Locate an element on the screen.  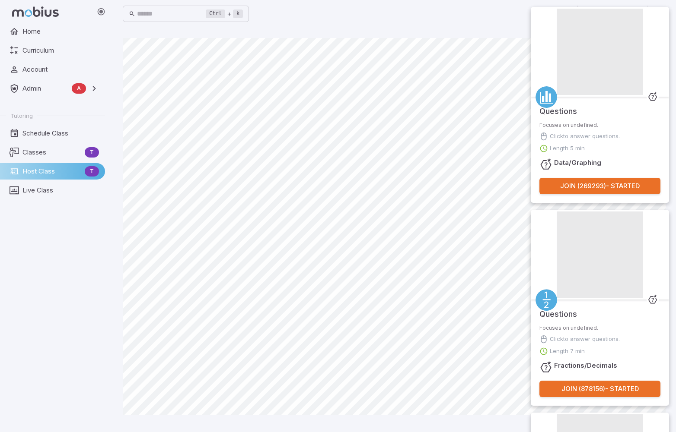
span: Admin is located at coordinates (45, 89).